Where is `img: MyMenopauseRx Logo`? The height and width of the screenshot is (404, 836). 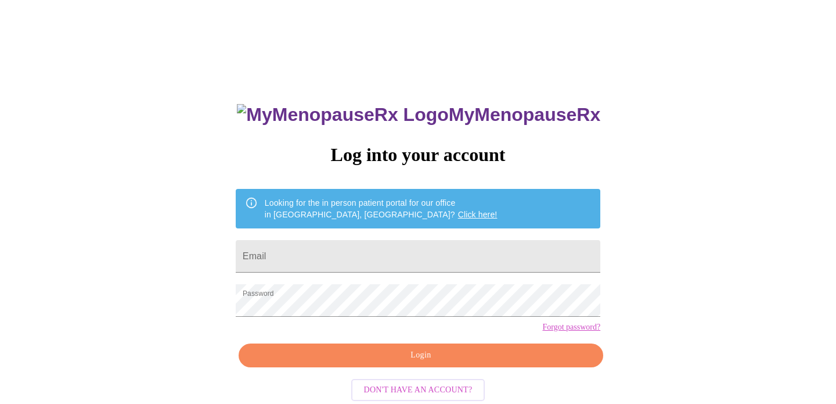
img: MyMenopauseRx Logo is located at coordinates (343, 114).